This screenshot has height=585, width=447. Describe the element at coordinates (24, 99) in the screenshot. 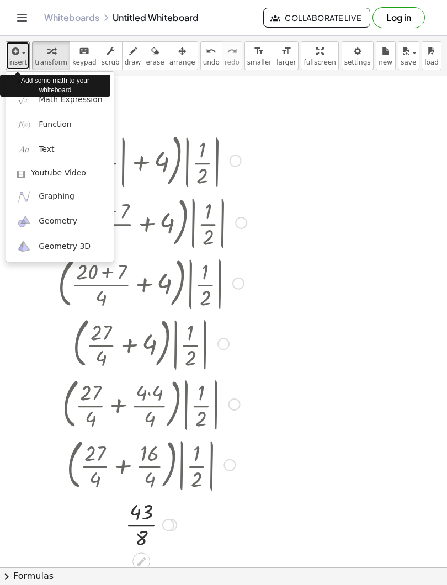

I see `img: sqrt_x.png` at that location.